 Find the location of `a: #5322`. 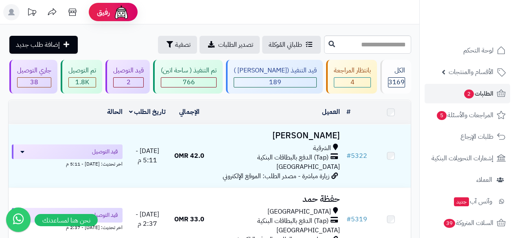

a: #5322 is located at coordinates (357, 156).